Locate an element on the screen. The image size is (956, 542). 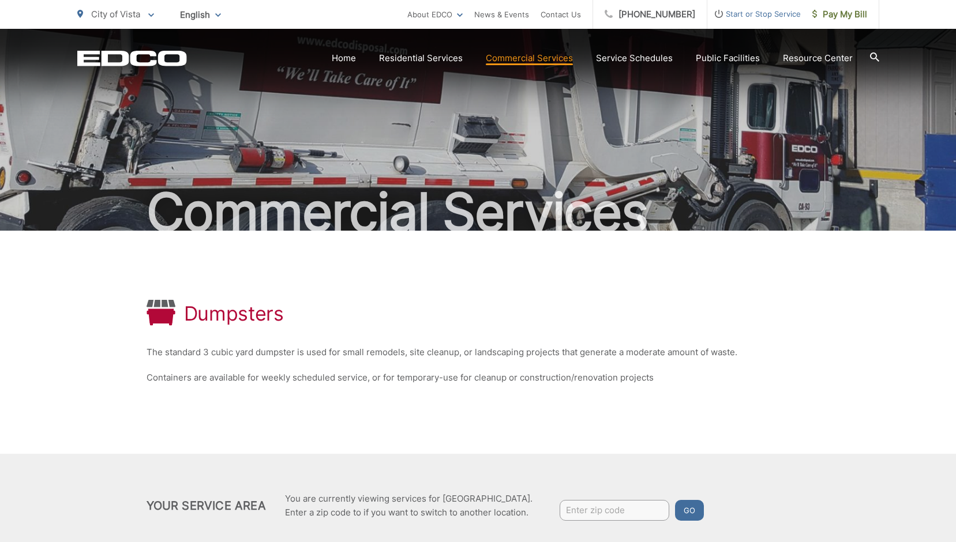
a: News & Events is located at coordinates (501, 14).